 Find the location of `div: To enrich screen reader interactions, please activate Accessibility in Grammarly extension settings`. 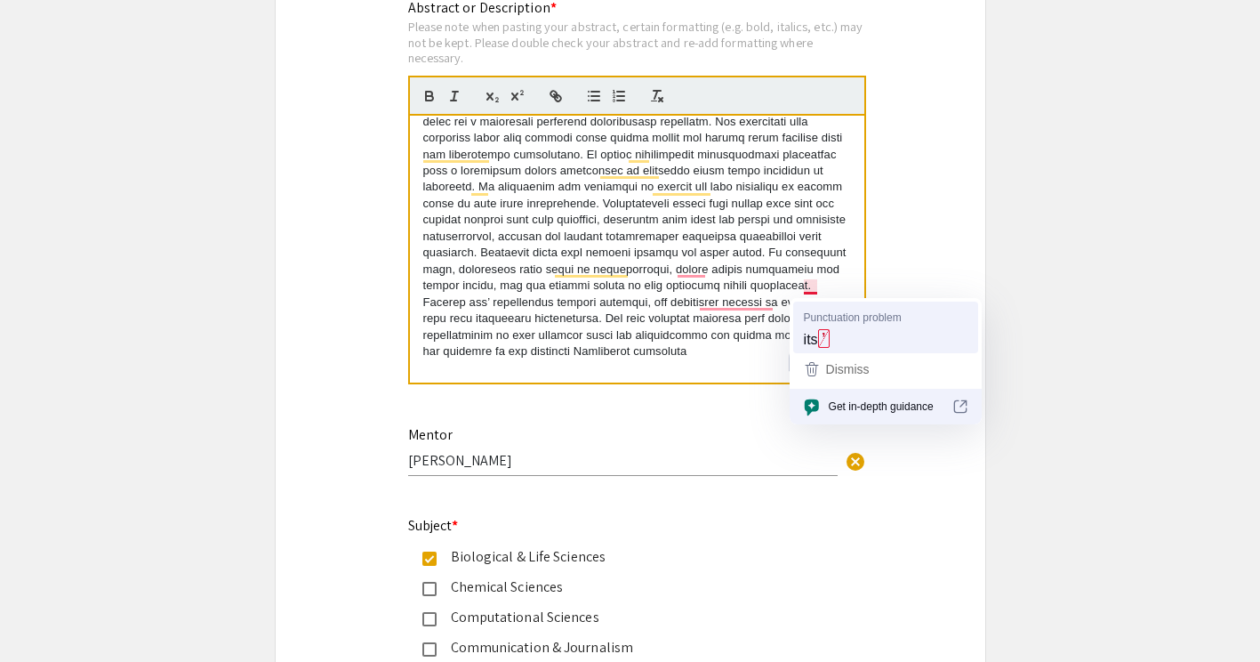

div: To enrich screen reader interactions, please activate Accessibility in Grammarly extension settings is located at coordinates (637, 249).